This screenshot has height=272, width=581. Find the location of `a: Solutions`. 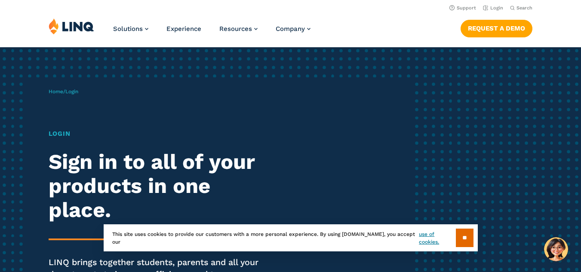

a: Solutions is located at coordinates (131, 29).